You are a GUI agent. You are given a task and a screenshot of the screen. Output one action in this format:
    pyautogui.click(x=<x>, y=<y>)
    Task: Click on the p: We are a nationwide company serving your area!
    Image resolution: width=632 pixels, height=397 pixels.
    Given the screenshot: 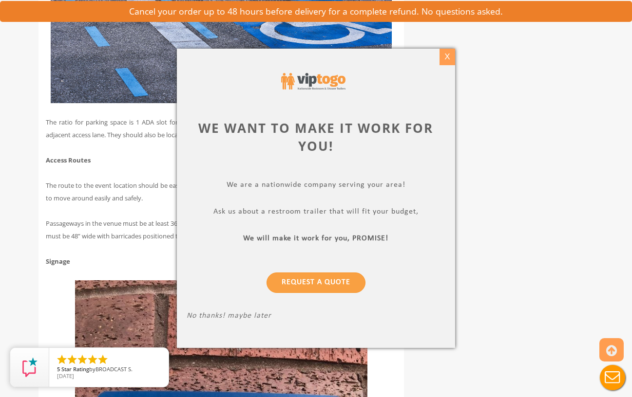 What is the action you would take?
    pyautogui.click(x=316, y=186)
    